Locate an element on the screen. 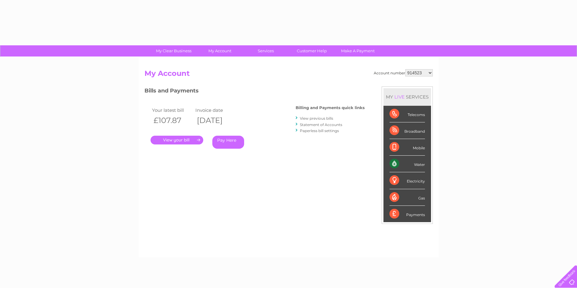 The width and height of the screenshot is (577, 288). td: Your latest bill is located at coordinates (172, 110).